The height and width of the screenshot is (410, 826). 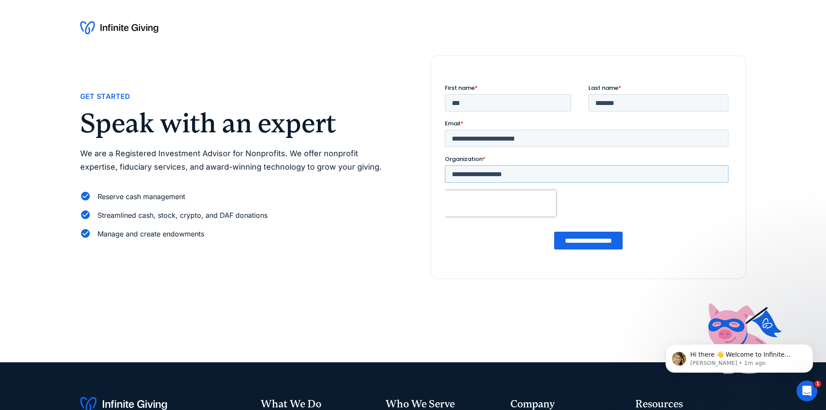 What do you see at coordinates (238, 160) in the screenshot?
I see `p: We are a Registered Investment Advisor for Nonprofits. We offer nonprofit expertise, fiduciary se...` at bounding box center [238, 160].